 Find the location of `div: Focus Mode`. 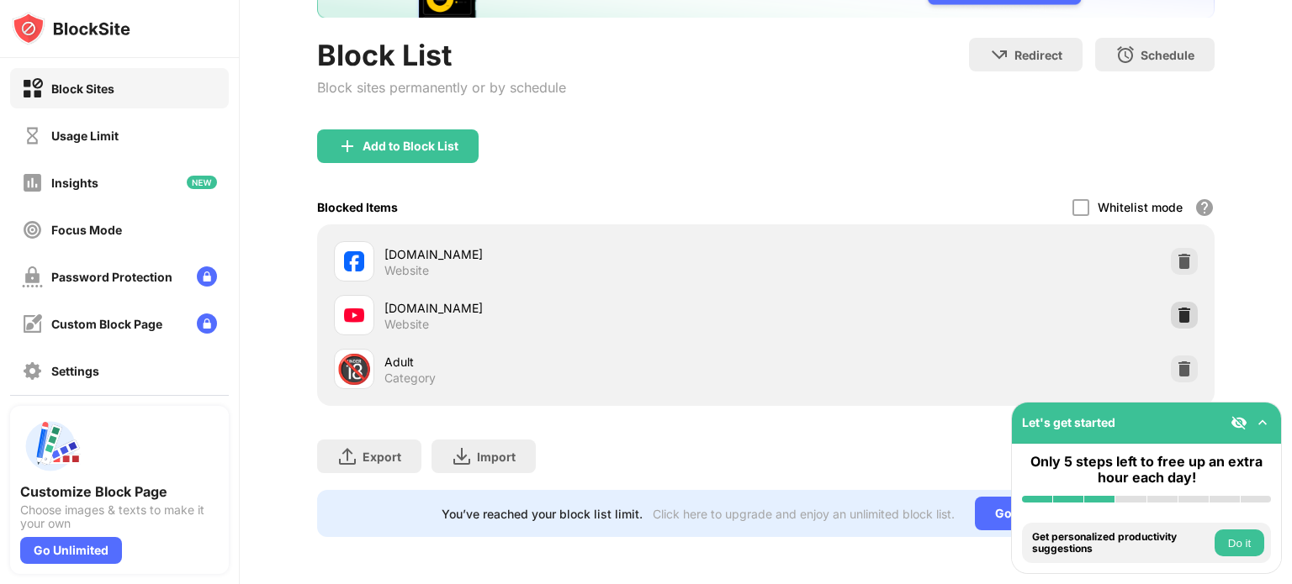

div: Focus Mode is located at coordinates (87, 230).